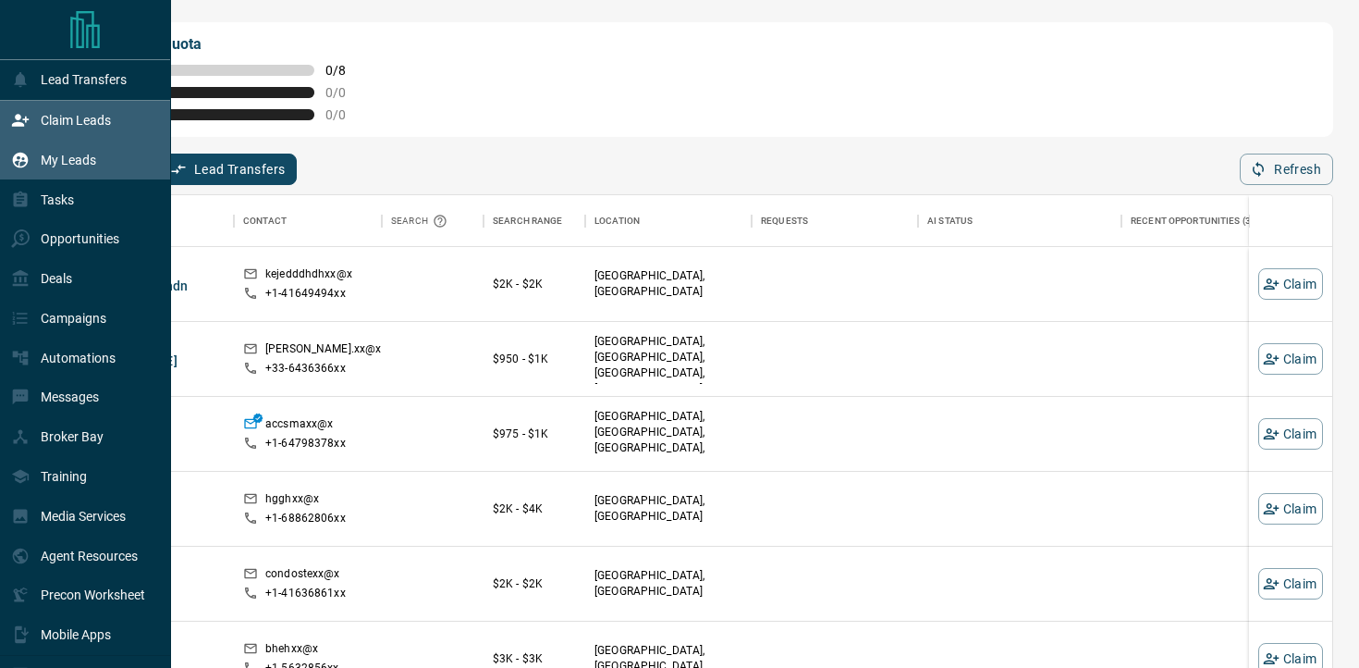 This screenshot has height=668, width=1359. What do you see at coordinates (1286, 169) in the screenshot?
I see `button: Refresh` at bounding box center [1286, 169].